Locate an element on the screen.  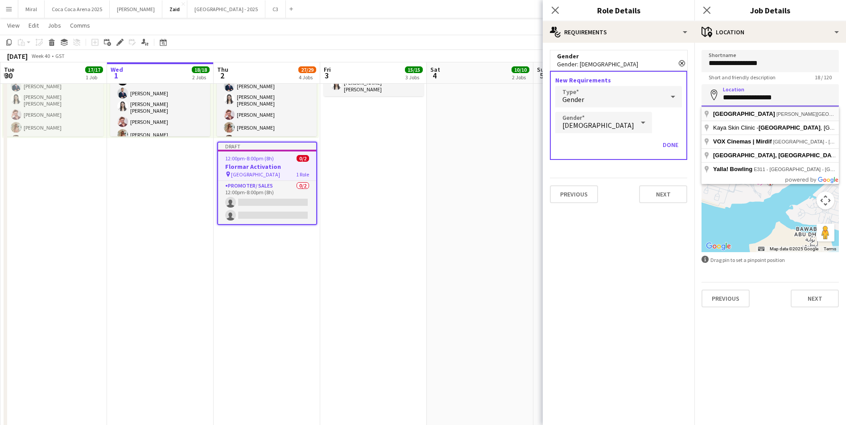
a: View is located at coordinates (13, 25).